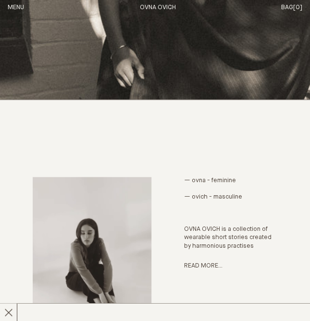 The width and height of the screenshot is (310, 321). I want to click on p: — ovna - feminine — ovich - masculine OVNA OVICH is a collection of wearable short stories create..., so click(231, 213).